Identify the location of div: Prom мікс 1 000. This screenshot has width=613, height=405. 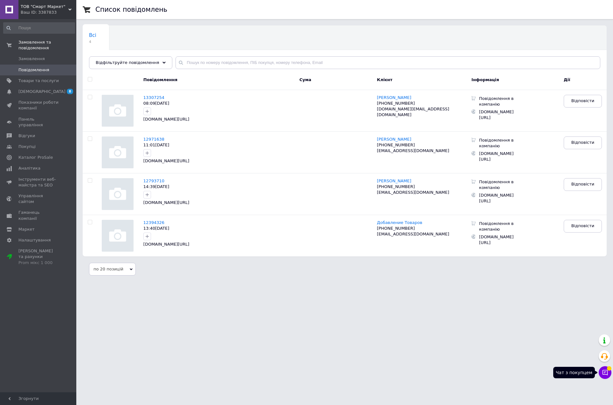
(38, 263).